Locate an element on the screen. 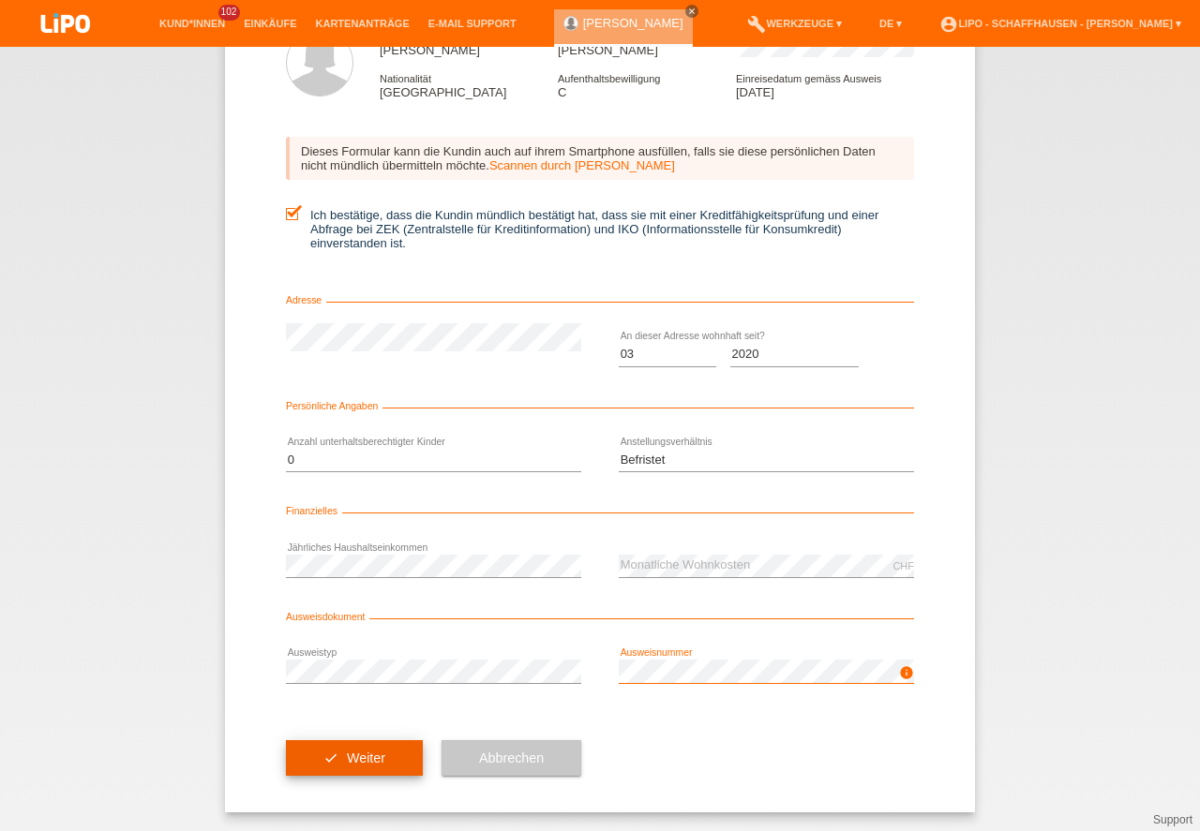 This screenshot has width=1200, height=831. span: 102 is located at coordinates (230, 12).